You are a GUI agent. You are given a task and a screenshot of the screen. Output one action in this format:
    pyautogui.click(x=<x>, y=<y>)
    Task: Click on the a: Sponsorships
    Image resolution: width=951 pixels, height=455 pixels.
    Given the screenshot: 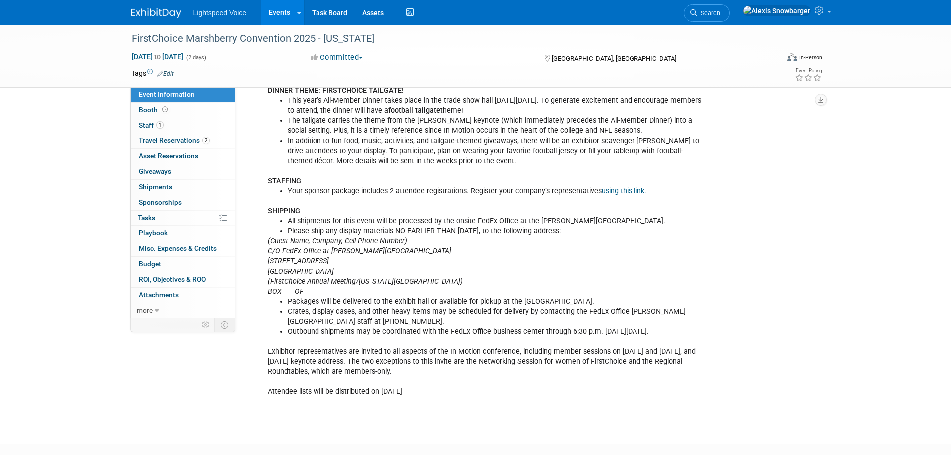 What is the action you would take?
    pyautogui.click(x=183, y=203)
    